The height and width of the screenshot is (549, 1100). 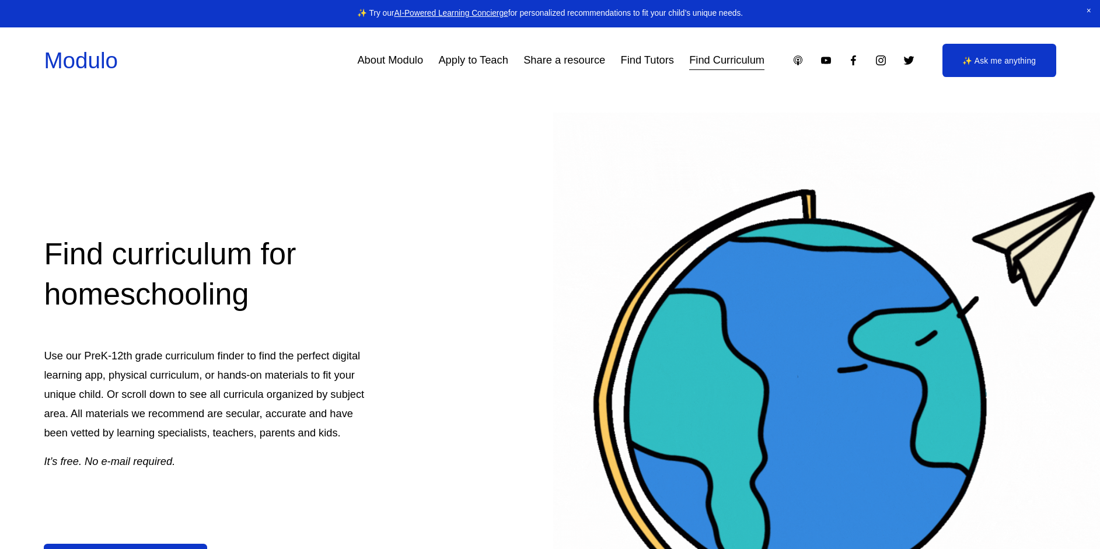 I want to click on a: Instagram, so click(x=880, y=60).